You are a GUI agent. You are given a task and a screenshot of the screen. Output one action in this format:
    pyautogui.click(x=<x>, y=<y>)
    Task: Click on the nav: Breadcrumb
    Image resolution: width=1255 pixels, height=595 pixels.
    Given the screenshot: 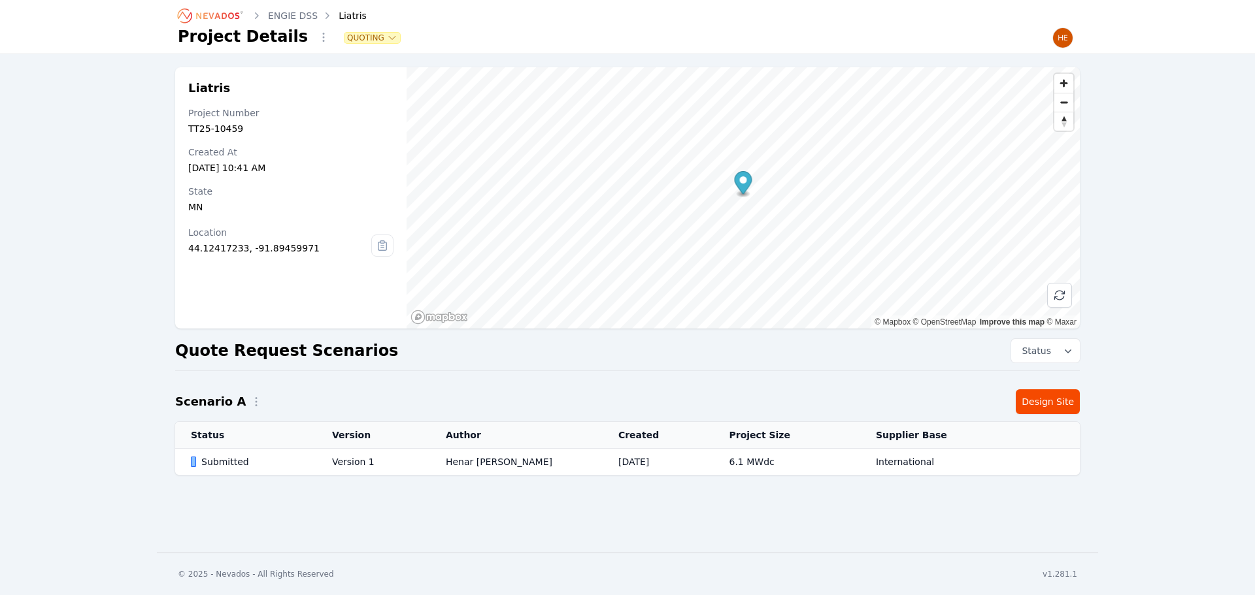 What is the action you would take?
    pyautogui.click(x=272, y=16)
    